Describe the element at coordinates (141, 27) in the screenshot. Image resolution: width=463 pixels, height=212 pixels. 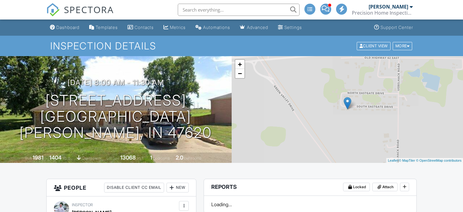
I see `a: Contacts` at that location.